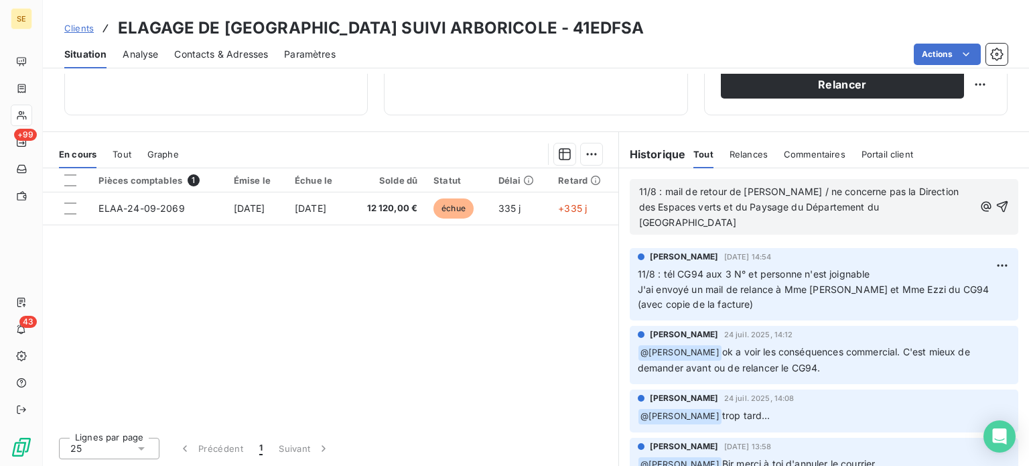 This screenshot has height=466, width=1029. Describe the element at coordinates (318, 180) in the screenshot. I see `div: Échue le` at that location.